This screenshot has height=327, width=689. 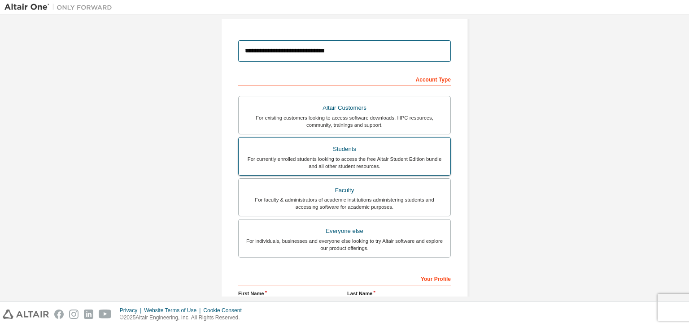 What do you see at coordinates (344, 191) in the screenshot?
I see `div: Faculty` at bounding box center [344, 191].